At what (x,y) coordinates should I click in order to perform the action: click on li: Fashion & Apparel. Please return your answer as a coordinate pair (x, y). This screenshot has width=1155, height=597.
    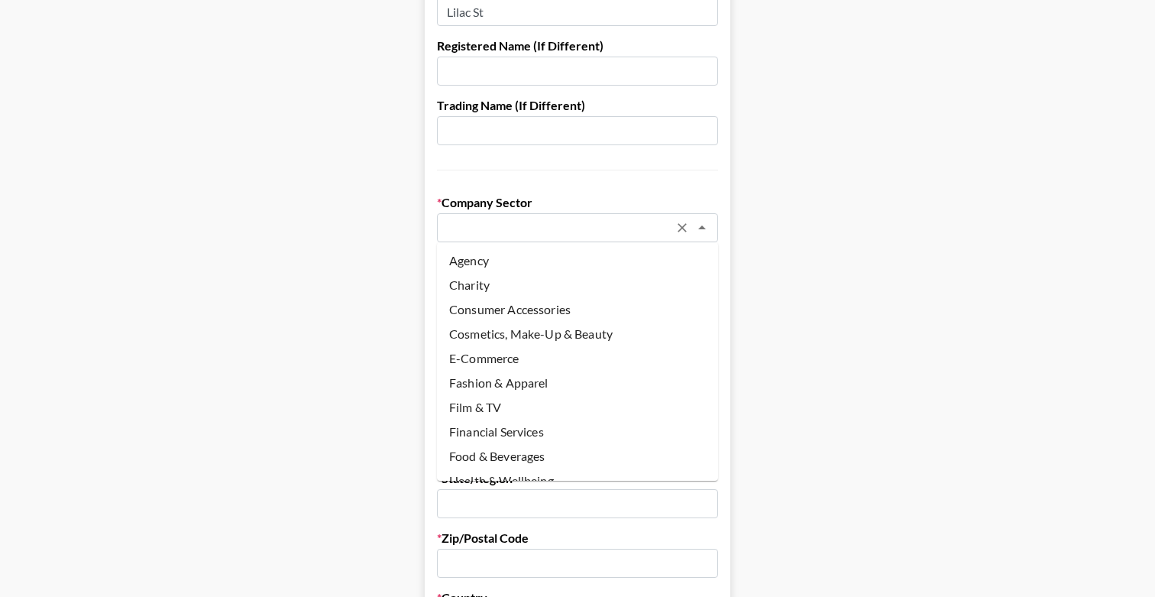
    Looking at the image, I should click on (578, 383).